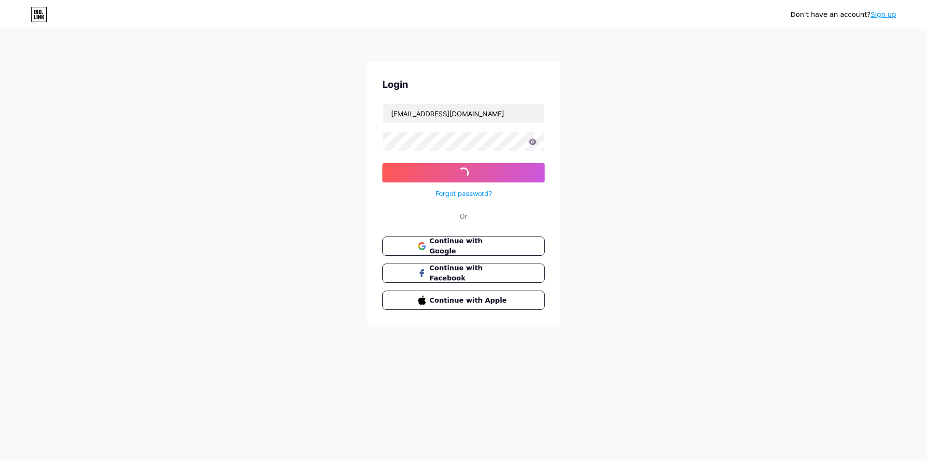 Image resolution: width=927 pixels, height=460 pixels. What do you see at coordinates (843, 14) in the screenshot?
I see `div: Don't have an account?` at bounding box center [843, 14].